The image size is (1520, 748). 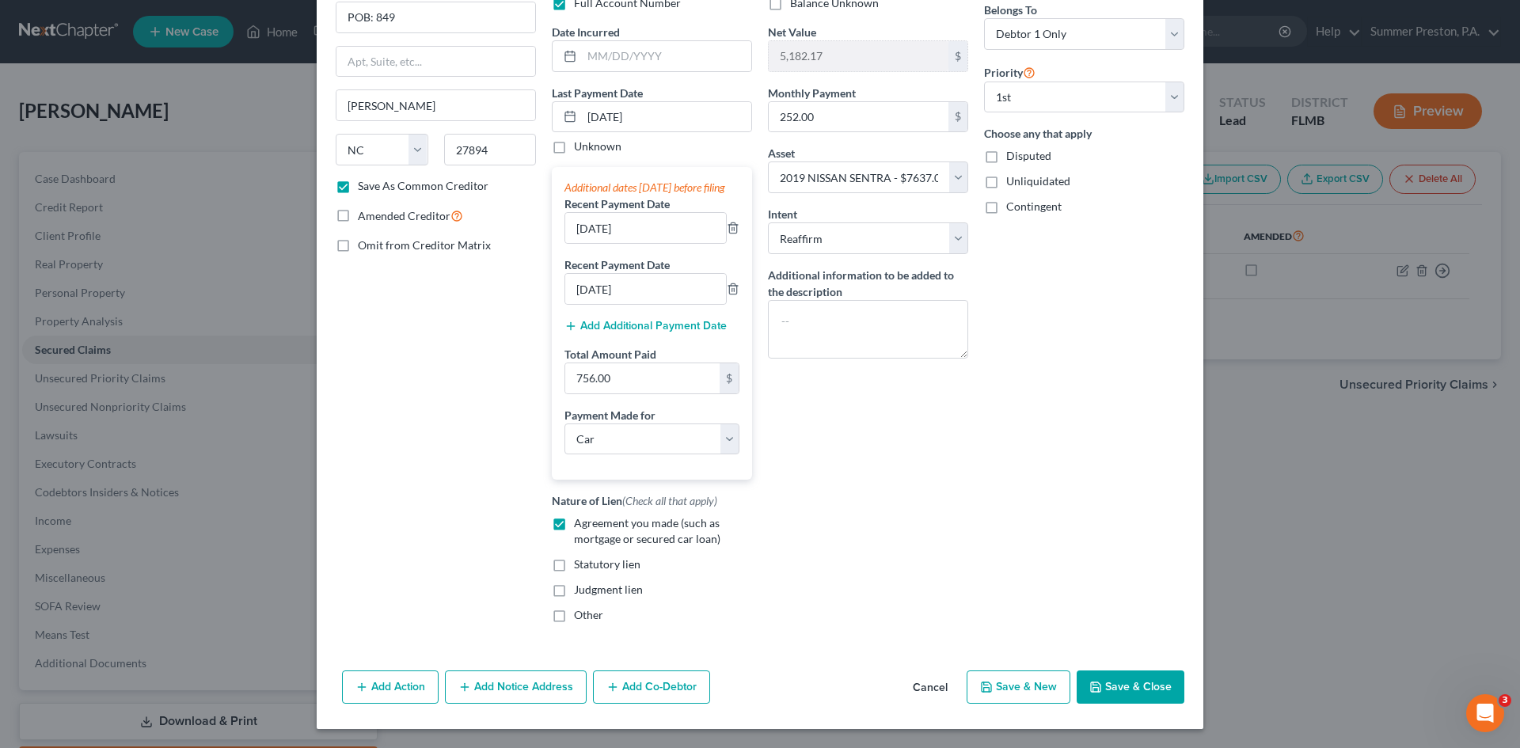 What do you see at coordinates (1018, 687) in the screenshot?
I see `button: Save & New` at bounding box center [1018, 687].